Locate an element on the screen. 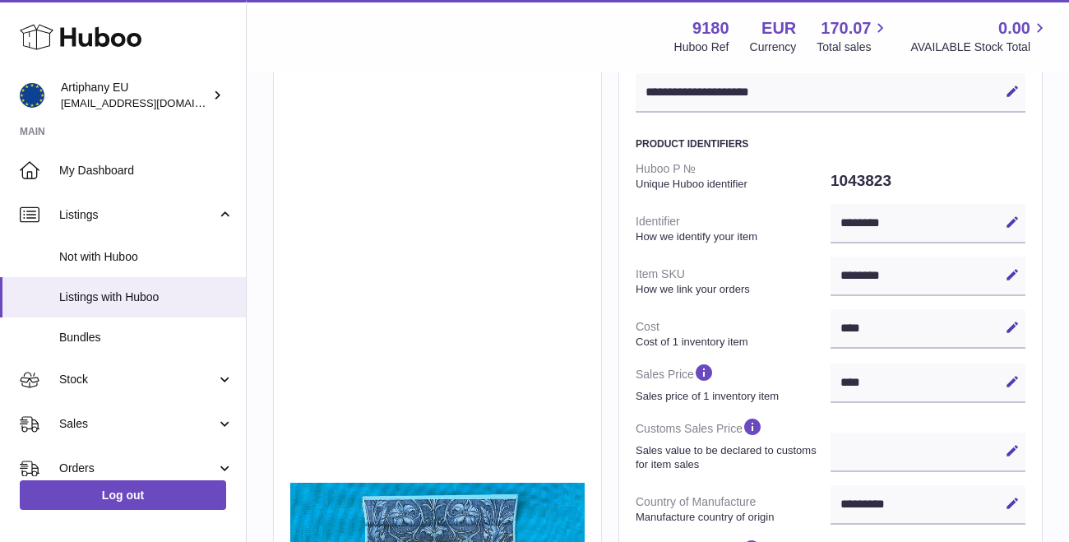 Image resolution: width=1069 pixels, height=542 pixels. strong: How we link your orders is located at coordinates (731, 289).